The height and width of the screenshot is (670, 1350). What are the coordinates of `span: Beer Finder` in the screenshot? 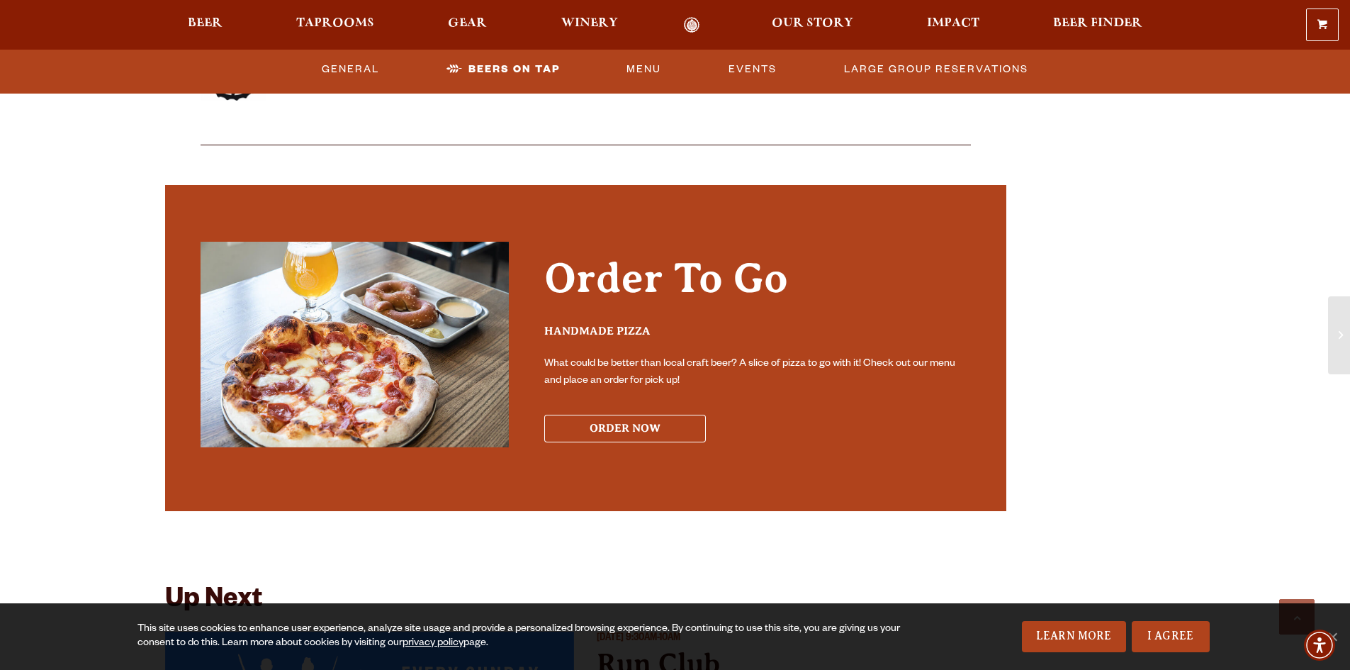 It's located at (1098, 23).